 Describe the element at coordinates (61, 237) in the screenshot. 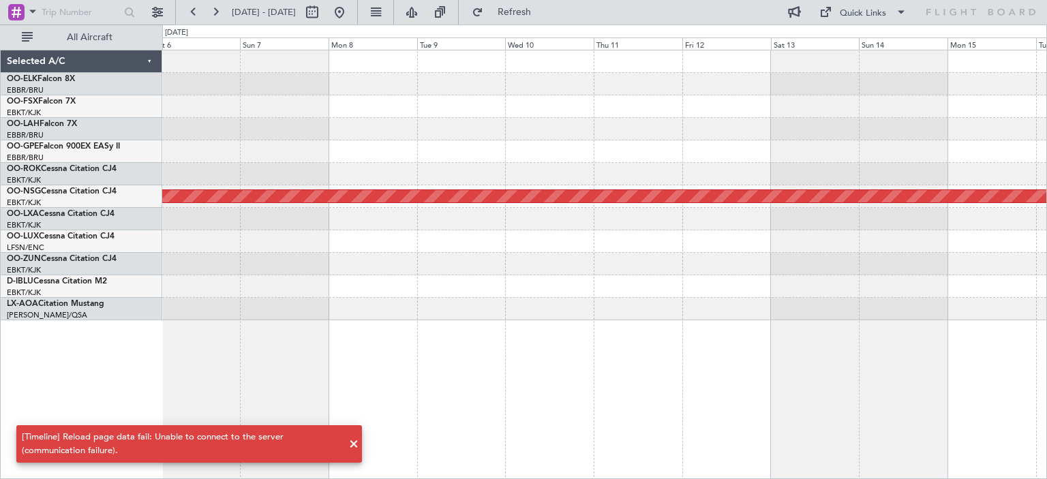

I see `a: OO-LUXCessna Citation CJ4` at that location.